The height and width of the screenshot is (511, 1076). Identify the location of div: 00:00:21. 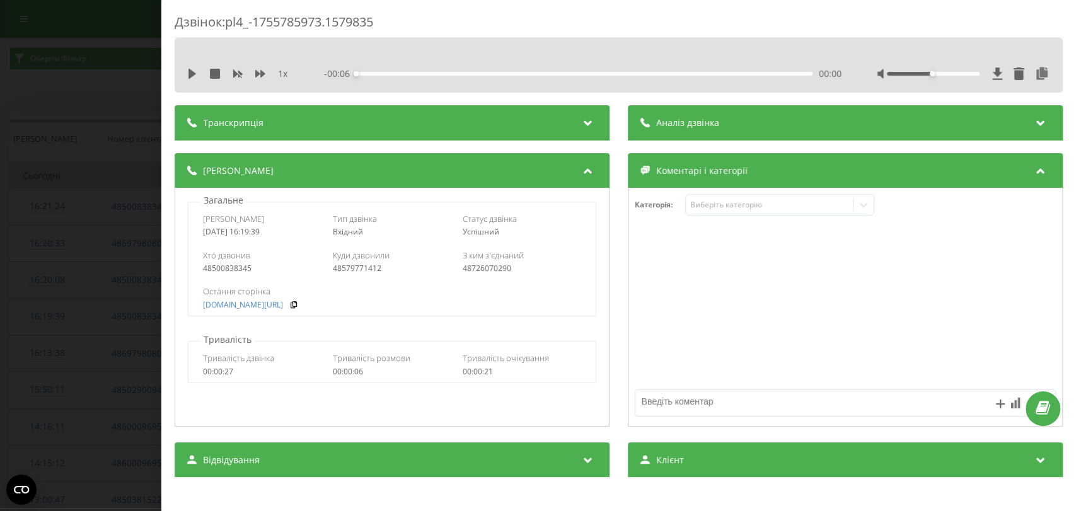
(522, 372).